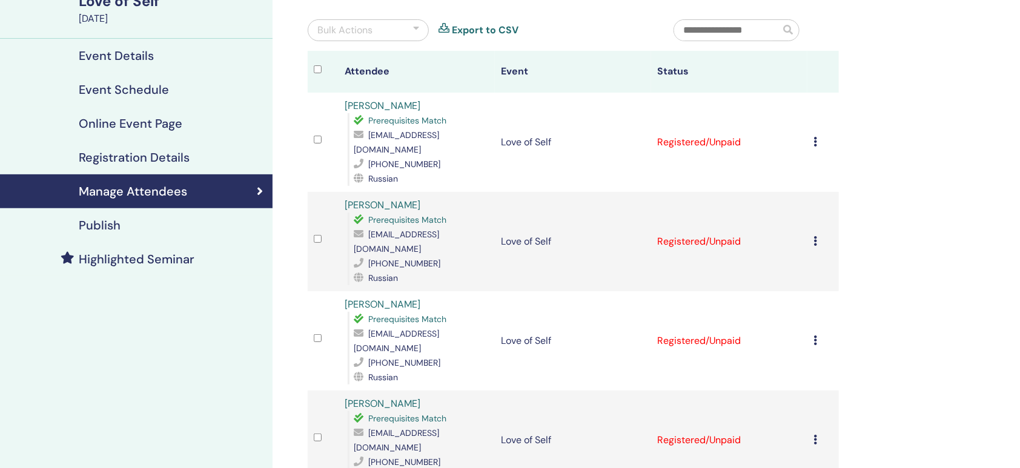 The image size is (1020, 468). What do you see at coordinates (116, 56) in the screenshot?
I see `h4: Event Details` at bounding box center [116, 56].